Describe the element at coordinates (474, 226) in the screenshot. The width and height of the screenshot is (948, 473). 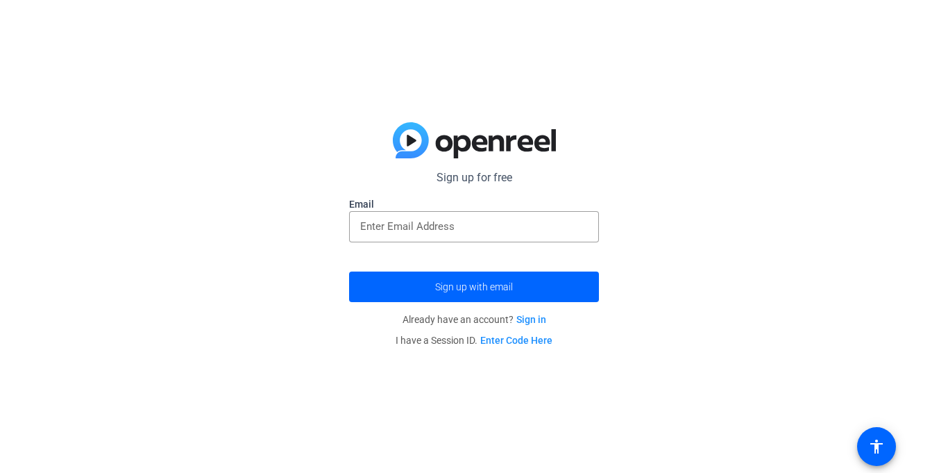
I see `input: Enter Email Address` at that location.